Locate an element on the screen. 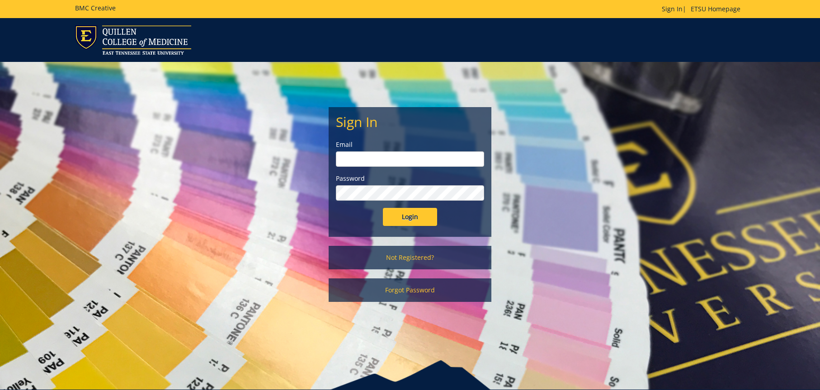  label: Email is located at coordinates (410, 145).